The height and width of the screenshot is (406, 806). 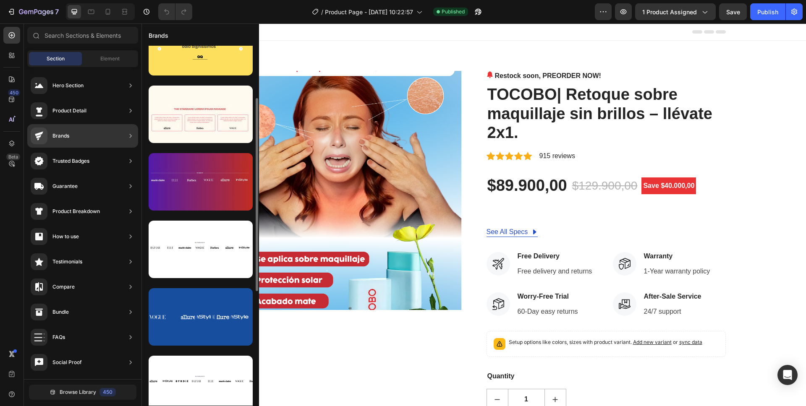 What do you see at coordinates (175, 12) in the screenshot?
I see `div: Undo/Redo` at bounding box center [175, 12].